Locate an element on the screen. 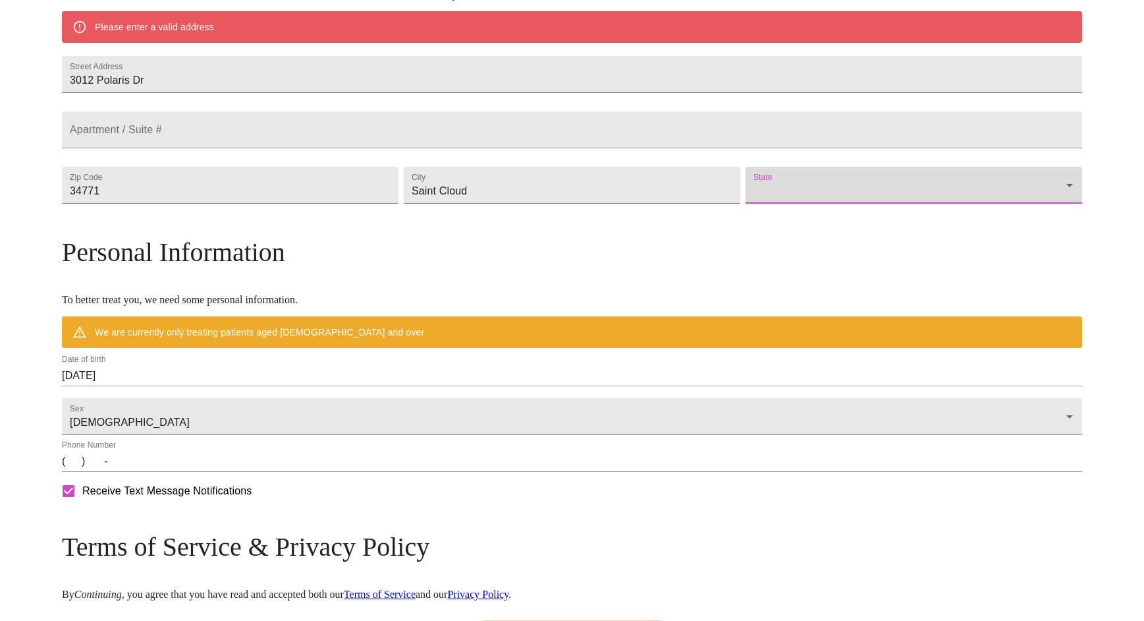 The image size is (1144, 621). label: Phone Number is located at coordinates (89, 445).